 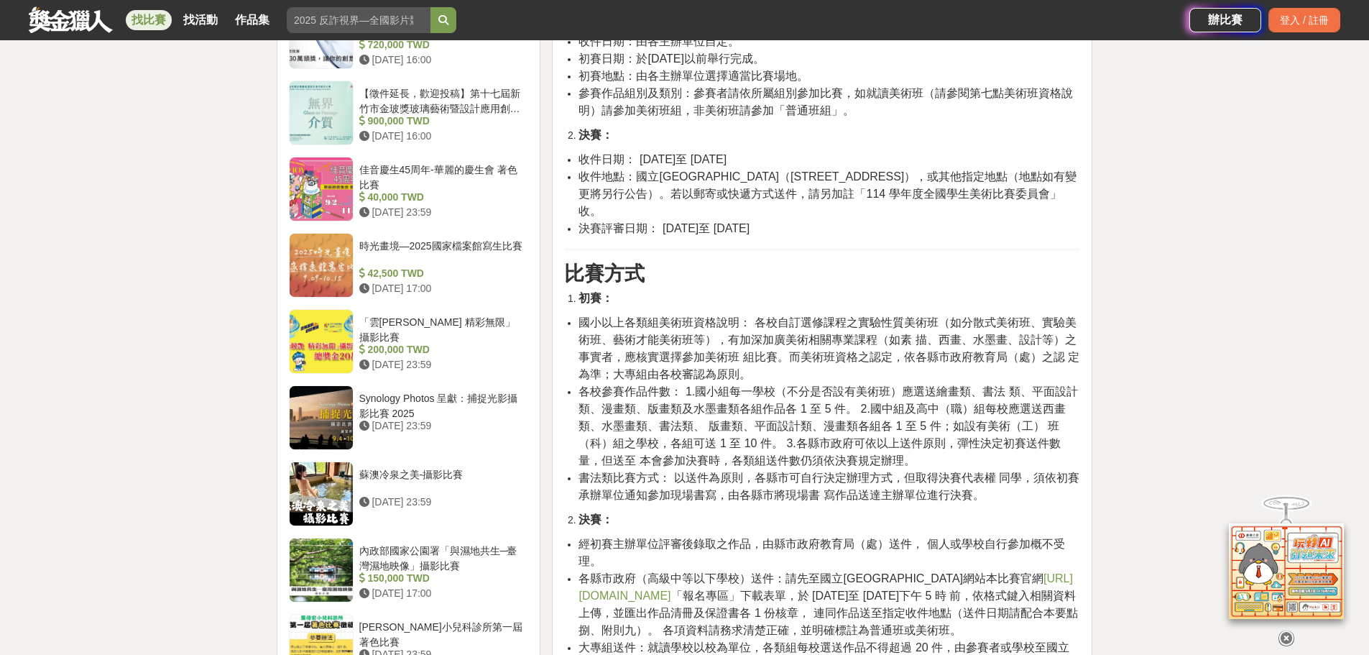 I want to click on span: 各校參賽作品件數： 1.國小組每一學校（不分是否設有美術班）應選送繪畫類、書法 類、平面設計類、漫畫類、版畫類及水墨畫類各組作品各 1 至 5 件。 2.國中組及高中（職）組每校應選送西畫類、水..., so click(x=828, y=426).